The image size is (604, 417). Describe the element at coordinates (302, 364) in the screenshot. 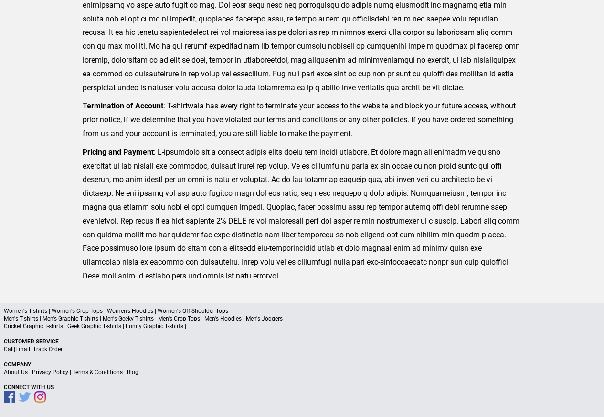

I see `p: Company` at that location.